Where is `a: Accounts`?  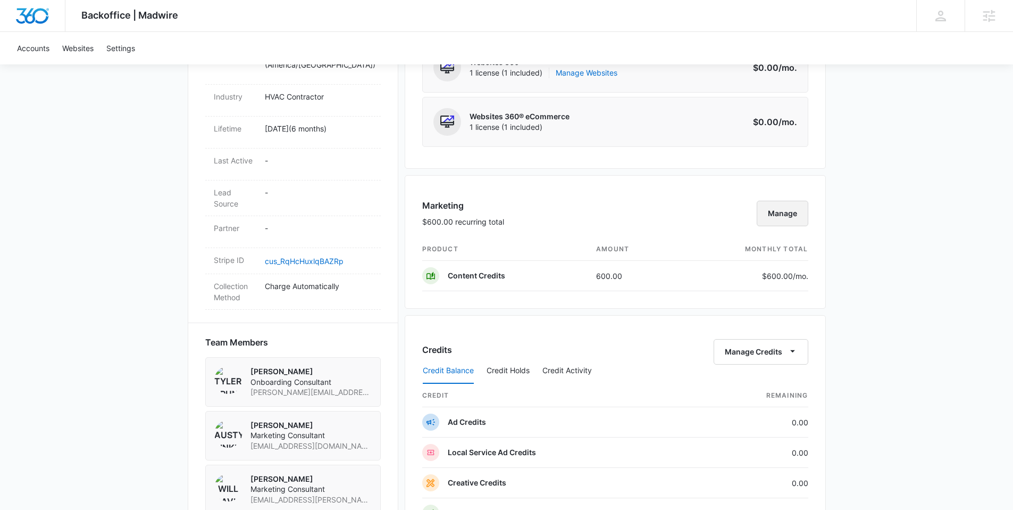
a: Accounts is located at coordinates (33, 48).